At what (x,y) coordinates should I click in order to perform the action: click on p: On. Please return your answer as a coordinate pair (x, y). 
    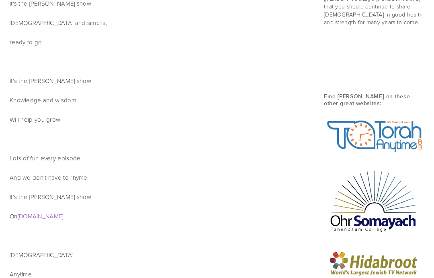
    Looking at the image, I should click on (157, 216).